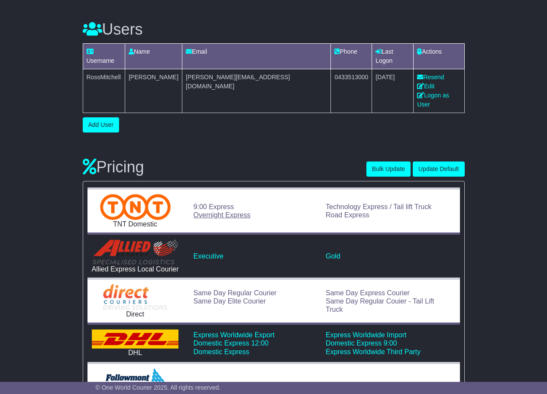 This screenshot has height=394, width=547. What do you see at coordinates (380, 306) in the screenshot?
I see `a: Same Day Regular Couier - Tail Lift Truck` at bounding box center [380, 306].